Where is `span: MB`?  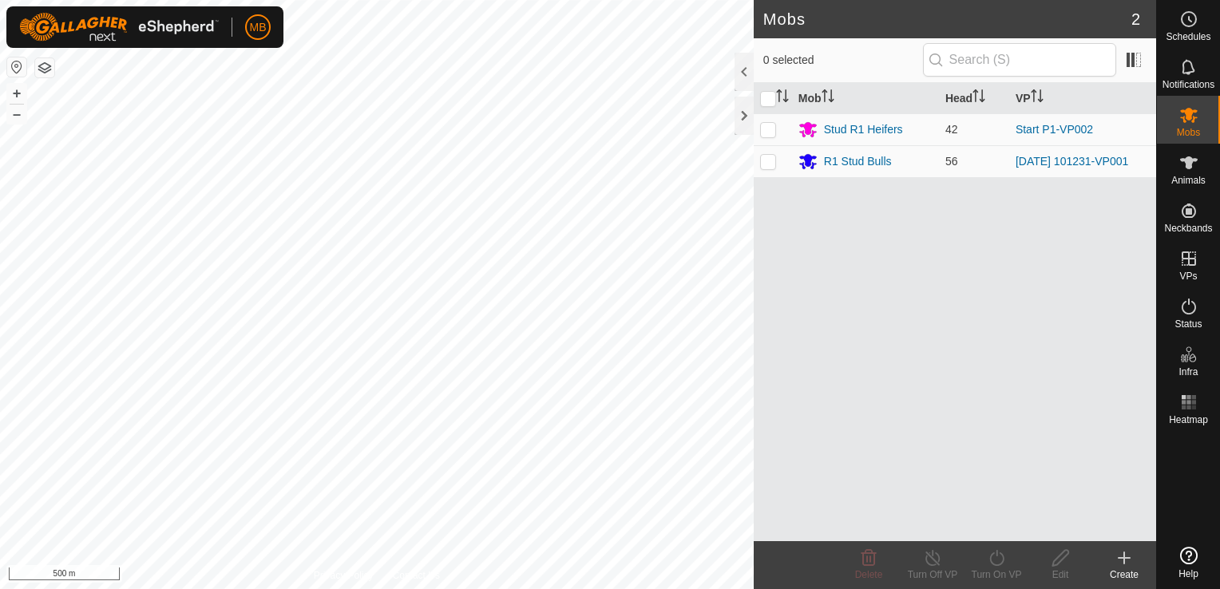 span: MB is located at coordinates (258, 27).